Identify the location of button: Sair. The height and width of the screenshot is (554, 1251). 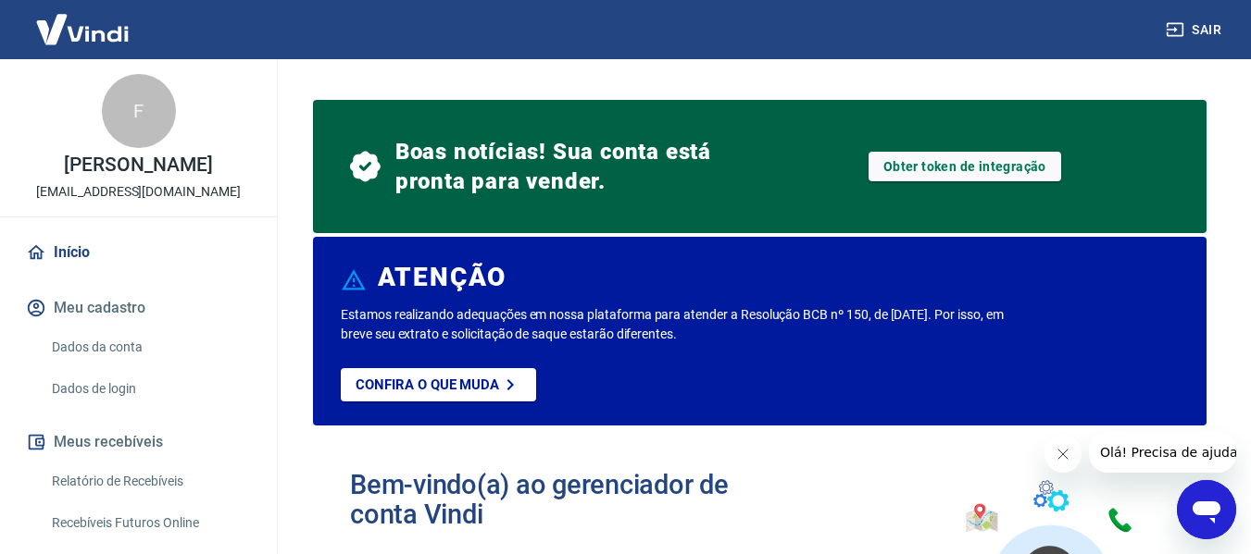
(1195, 30).